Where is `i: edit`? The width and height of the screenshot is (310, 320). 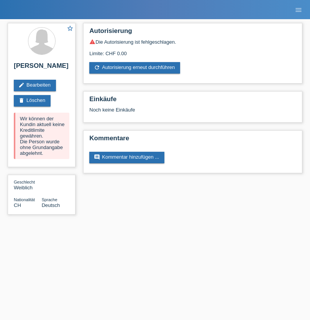 i: edit is located at coordinates (21, 85).